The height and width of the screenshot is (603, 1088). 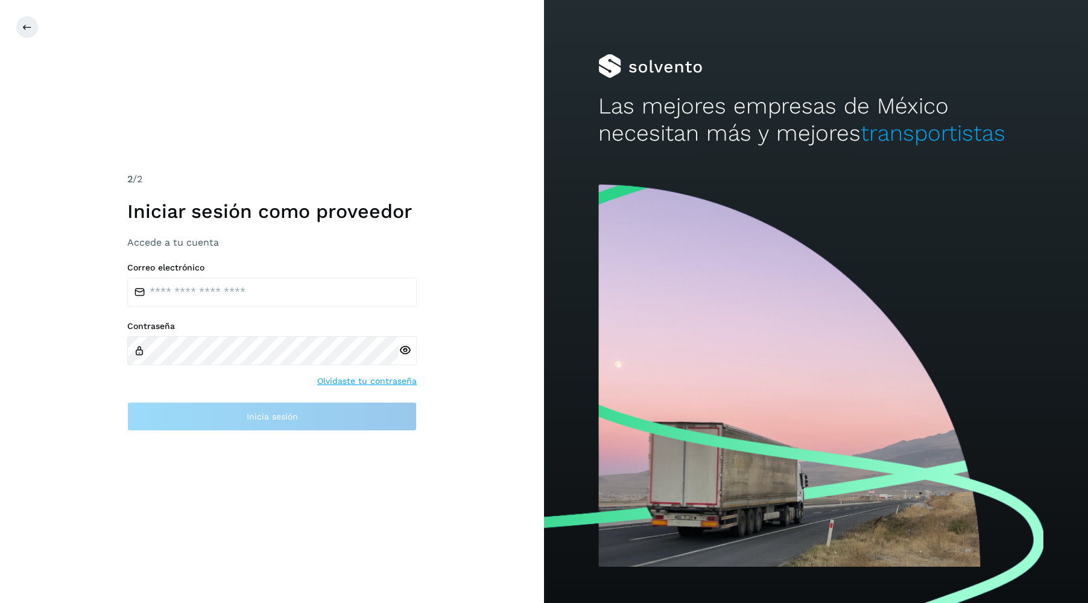 I want to click on label: Correo electrónico, so click(x=272, y=267).